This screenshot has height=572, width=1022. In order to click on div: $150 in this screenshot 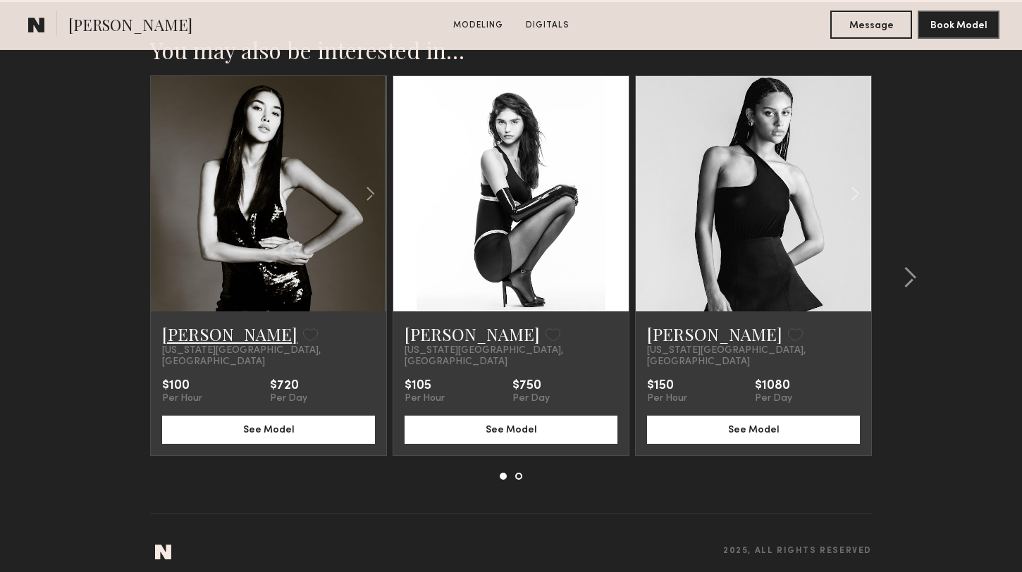, I will do `click(667, 386)`.